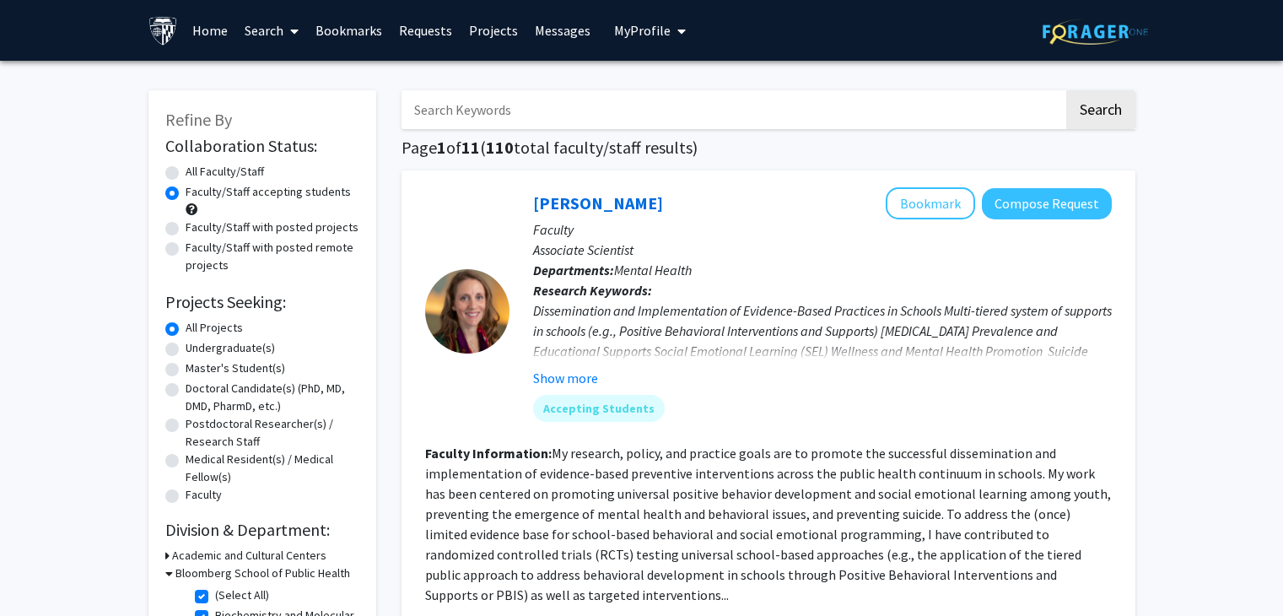 This screenshot has width=1283, height=616. Describe the element at coordinates (732, 110) in the screenshot. I see `input: Search Keywords` at that location.